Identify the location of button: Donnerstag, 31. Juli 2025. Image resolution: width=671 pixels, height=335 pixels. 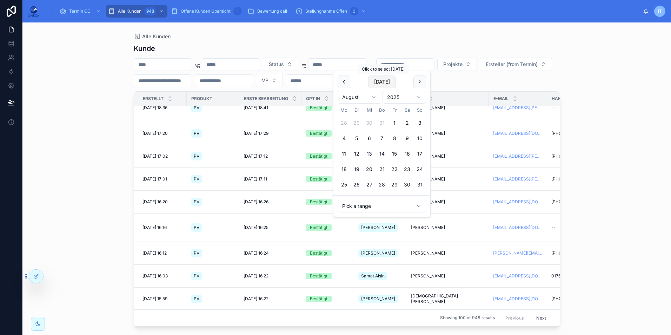
(382, 123).